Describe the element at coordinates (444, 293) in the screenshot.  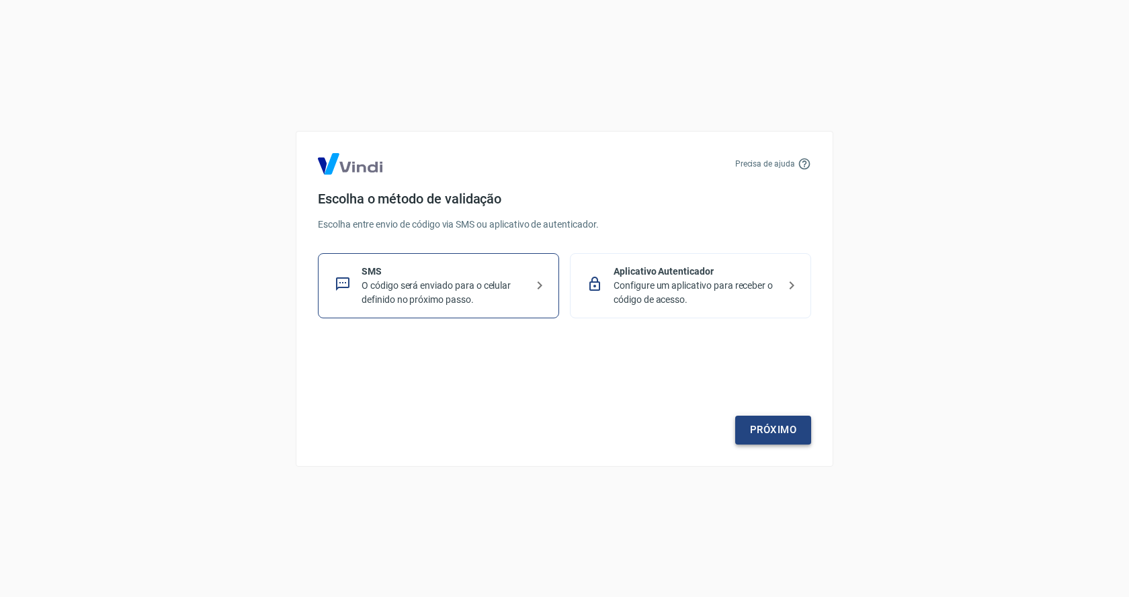
I see `p: O código será enviado para o celular definido no próximo passo.` at that location.